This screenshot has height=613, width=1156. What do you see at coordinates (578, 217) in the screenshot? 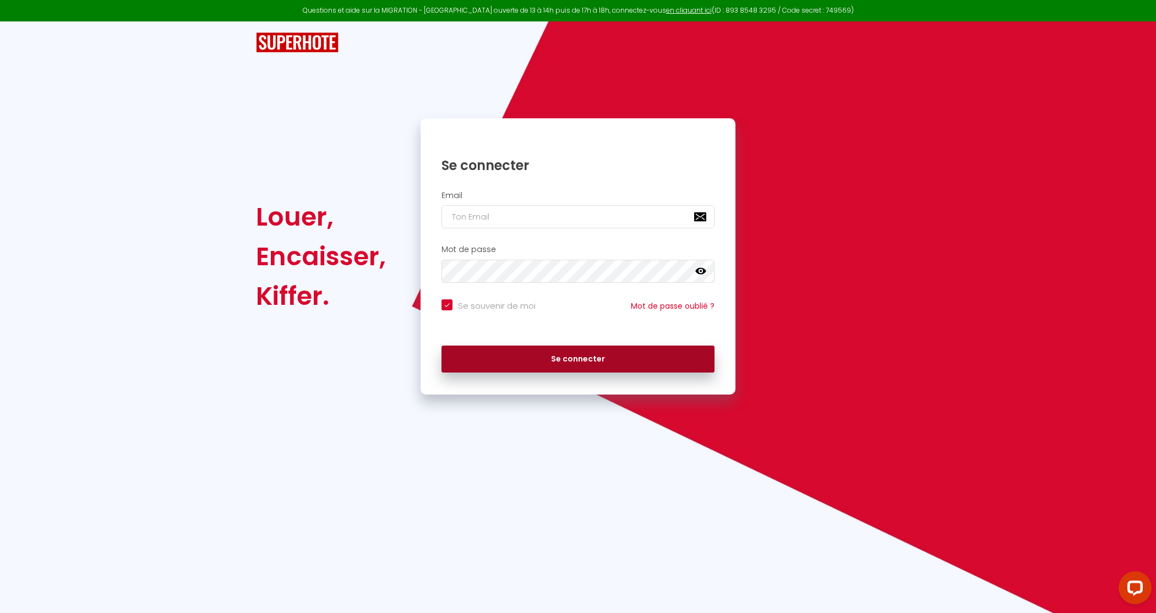
I see `input: Ton Email` at bounding box center [578, 217].